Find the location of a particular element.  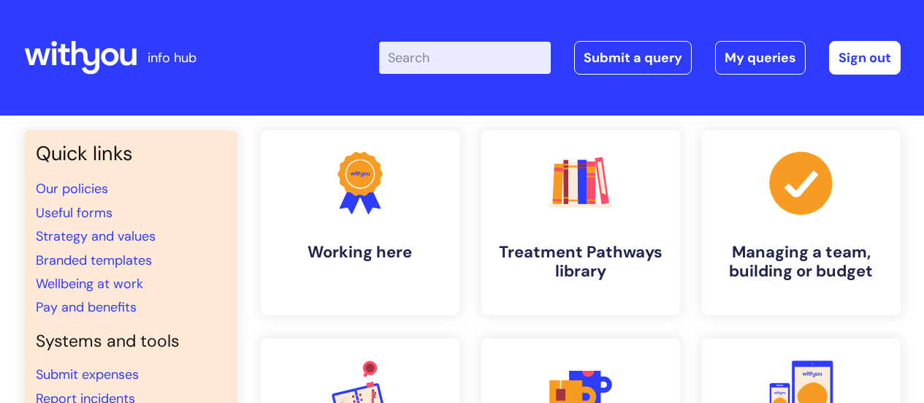

h4: Working here is located at coordinates (360, 252).